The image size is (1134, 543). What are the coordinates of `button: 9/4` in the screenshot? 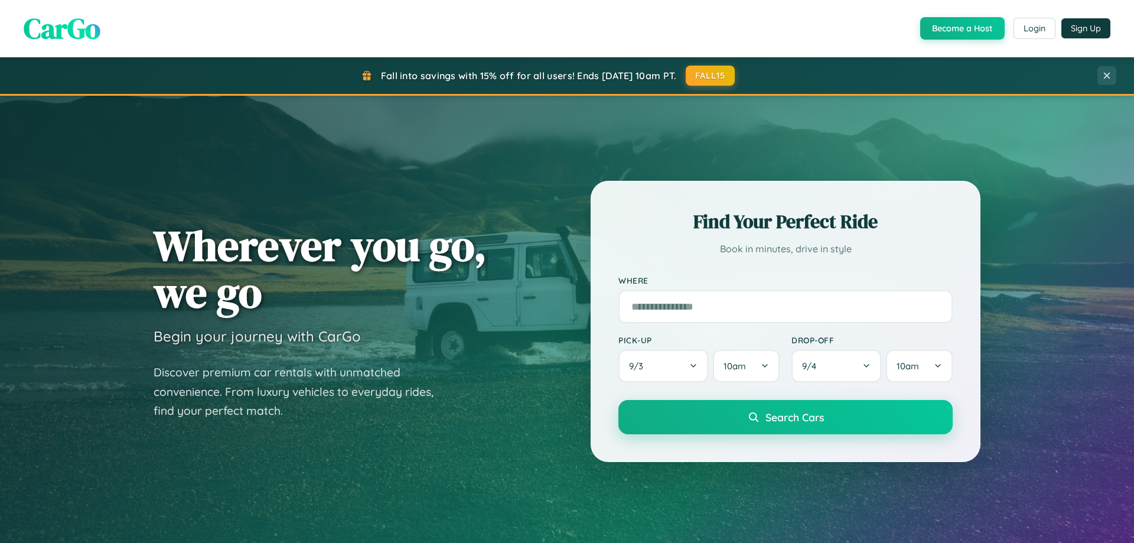 It's located at (836, 366).